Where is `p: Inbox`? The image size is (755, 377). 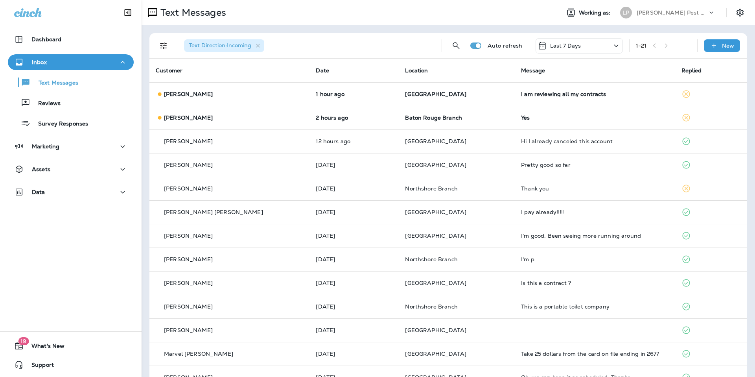 p: Inbox is located at coordinates (39, 62).